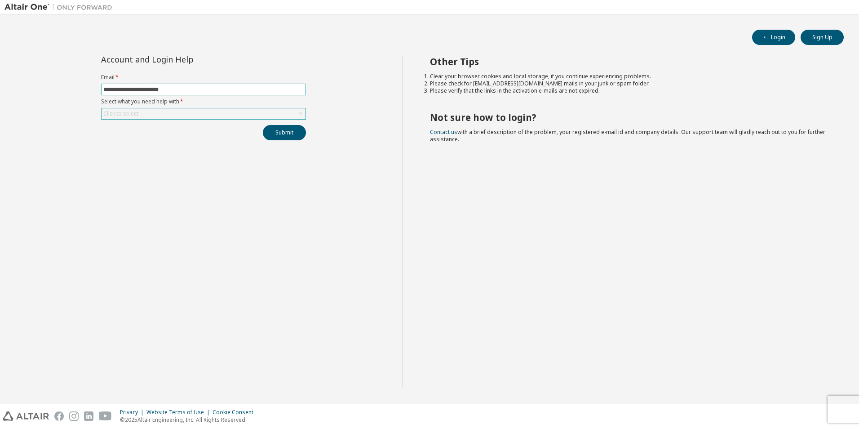  I want to click on h2: Other Tips, so click(629, 62).